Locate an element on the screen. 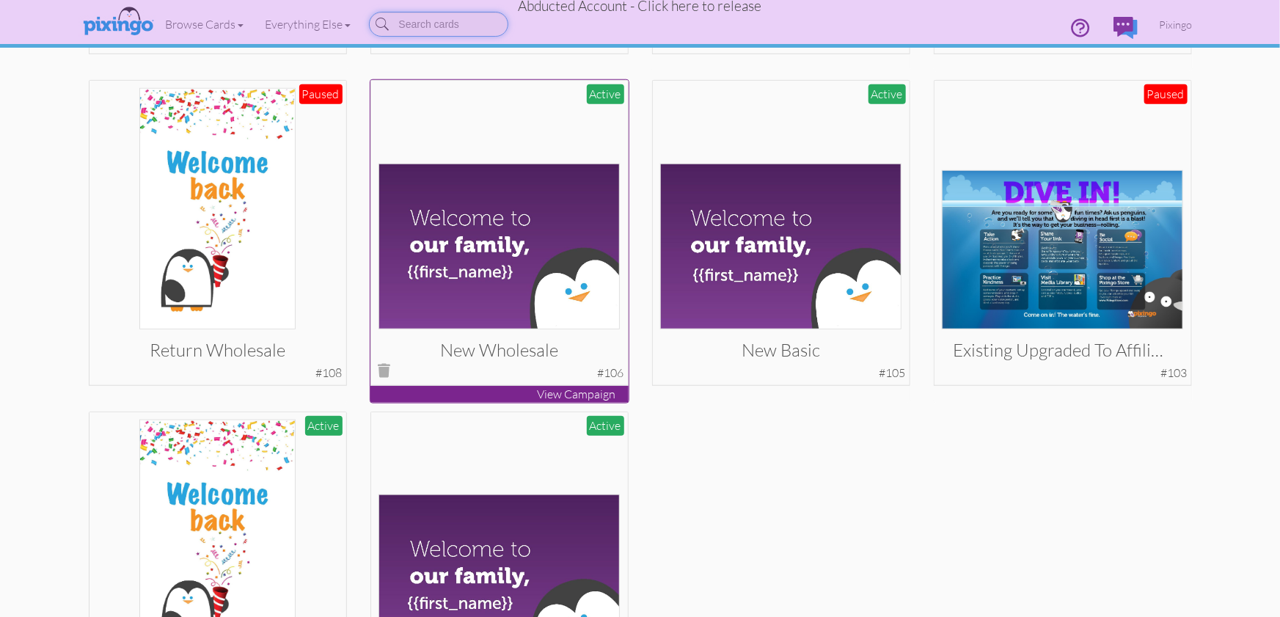  a: Everything Else is located at coordinates (308, 24).